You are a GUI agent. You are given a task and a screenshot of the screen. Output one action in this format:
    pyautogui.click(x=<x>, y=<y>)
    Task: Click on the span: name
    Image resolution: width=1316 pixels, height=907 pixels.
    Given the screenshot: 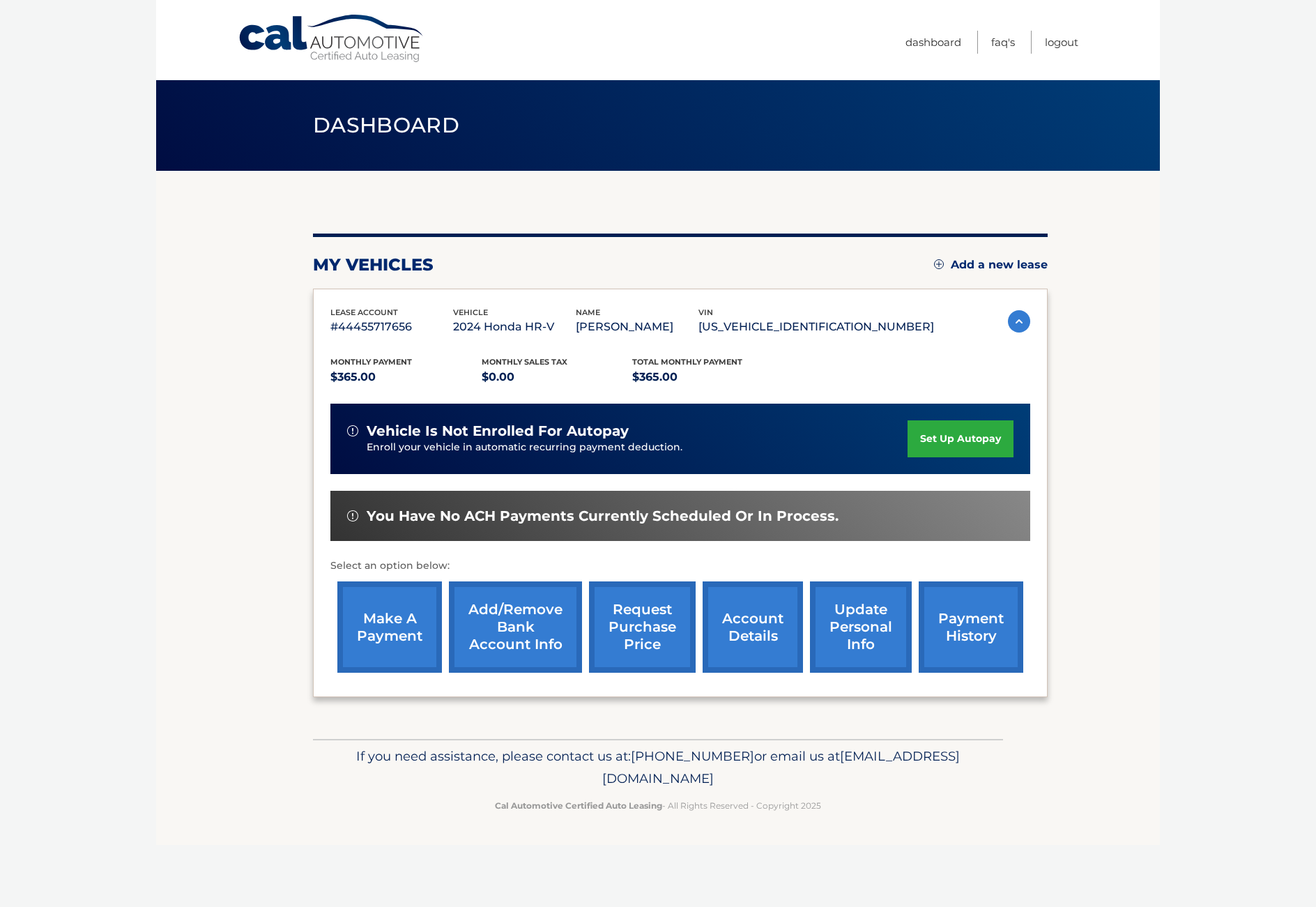 What is the action you would take?
    pyautogui.click(x=587, y=312)
    